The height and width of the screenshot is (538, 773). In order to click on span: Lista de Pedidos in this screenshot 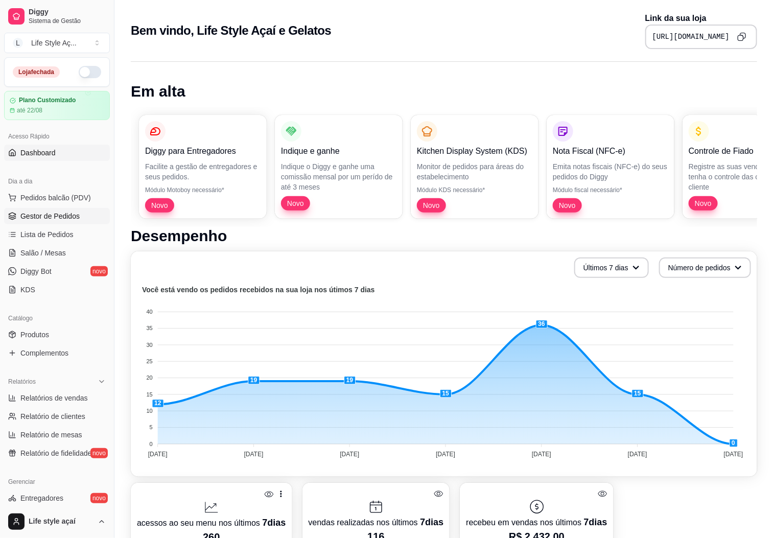, I will do `click(47, 234)`.